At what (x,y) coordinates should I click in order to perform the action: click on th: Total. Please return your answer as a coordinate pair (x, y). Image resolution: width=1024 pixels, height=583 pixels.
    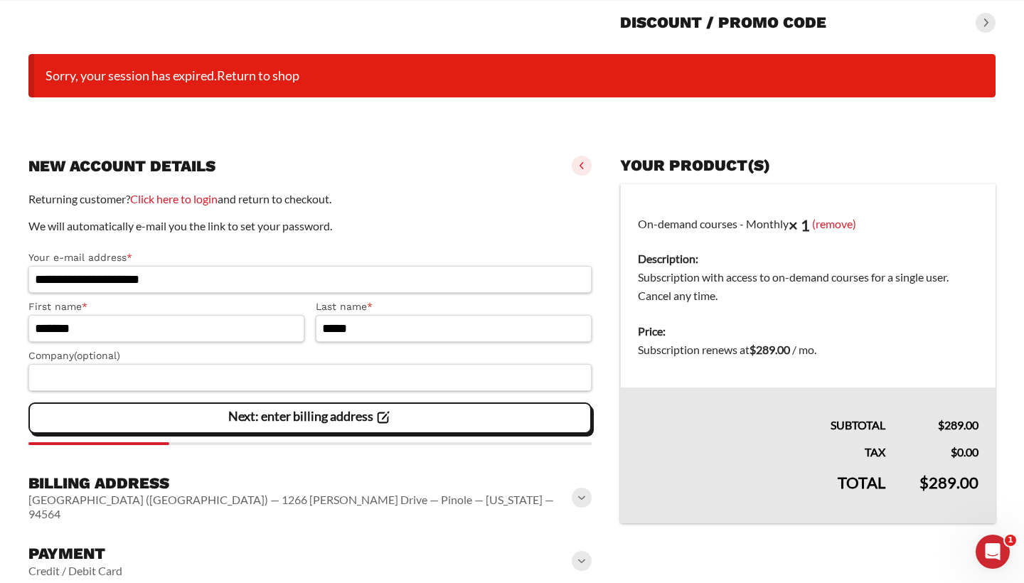
    Looking at the image, I should click on (762, 493).